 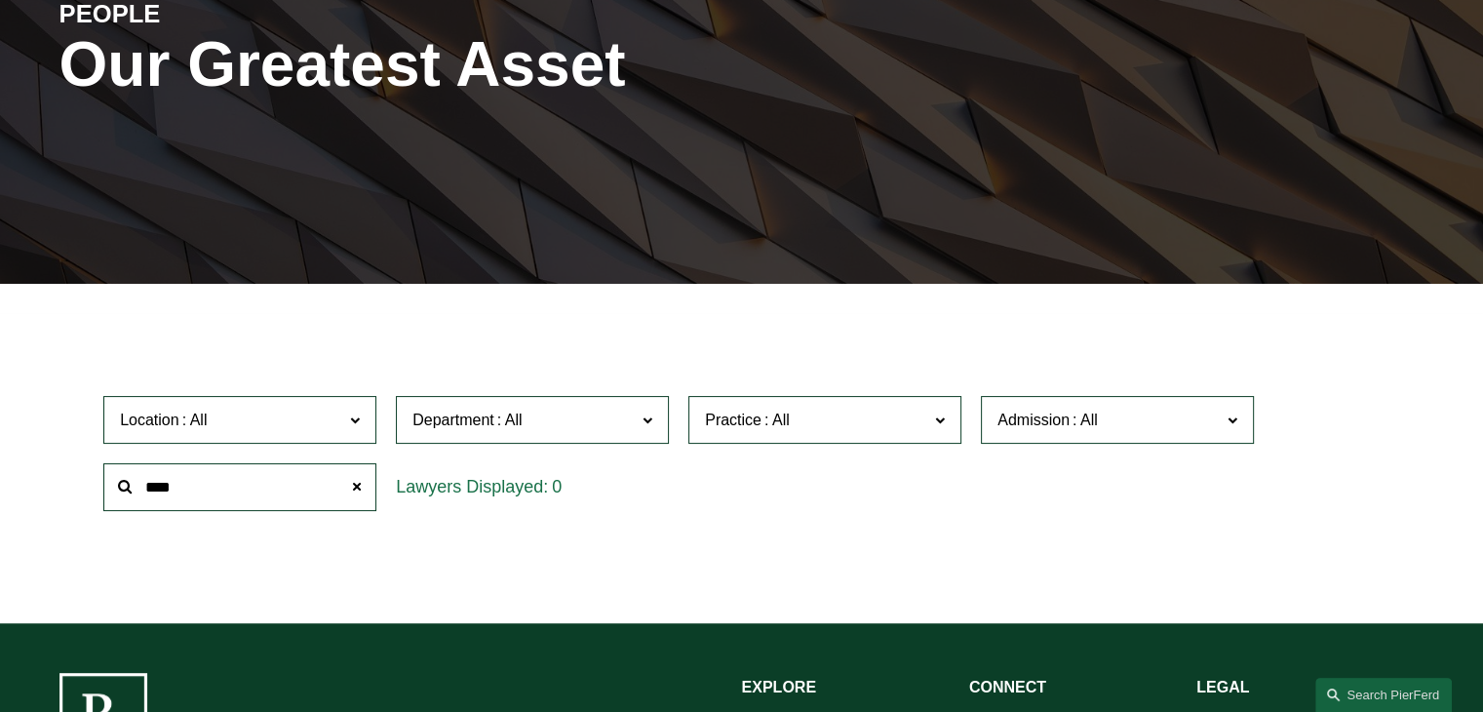 What do you see at coordinates (779, 686) in the screenshot?
I see `strong: EXPLORE` at bounding box center [779, 686].